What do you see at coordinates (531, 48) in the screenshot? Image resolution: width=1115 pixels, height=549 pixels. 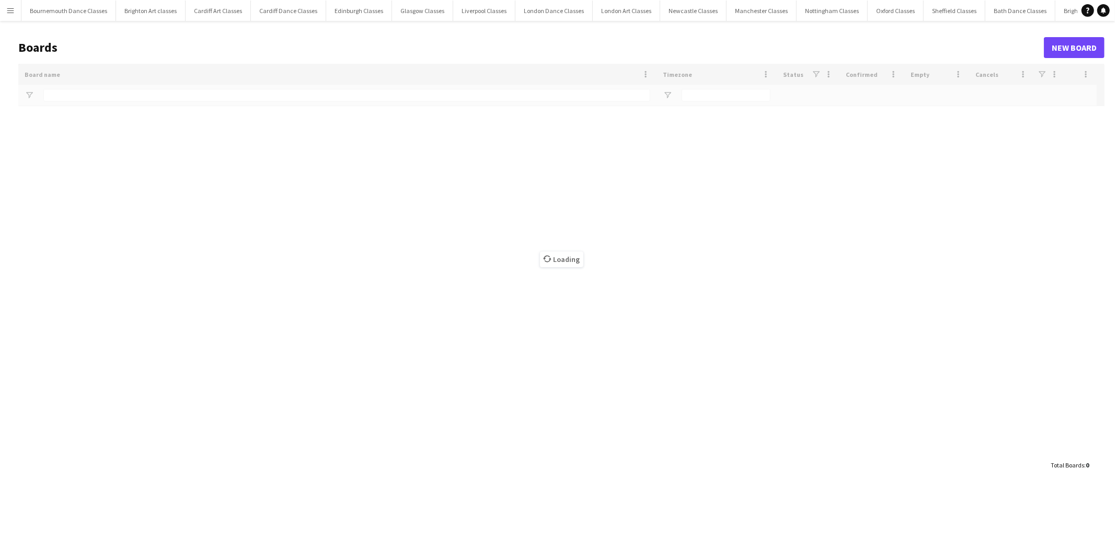 I see `h1: Boards` at bounding box center [531, 48].